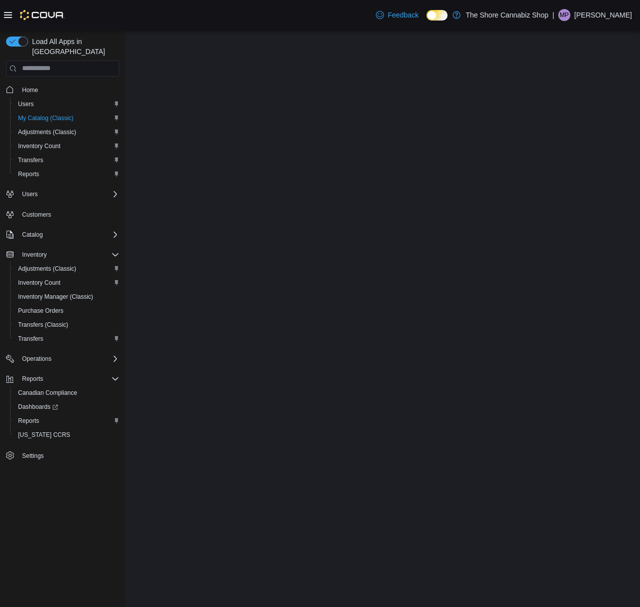 This screenshot has height=607, width=640. What do you see at coordinates (63, 90) in the screenshot?
I see `button: Home` at bounding box center [63, 90].